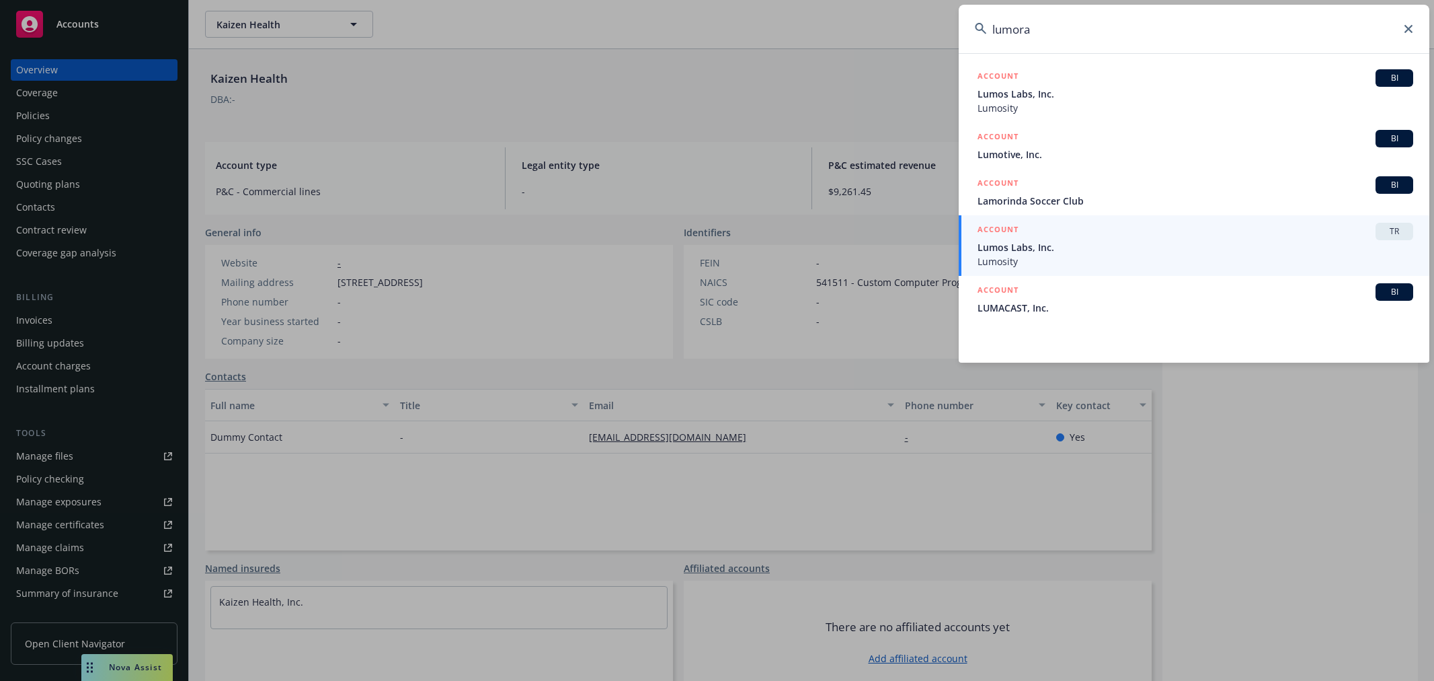 Image resolution: width=1434 pixels, height=681 pixels. Describe the element at coordinates (1196, 307) in the screenshot. I see `span: LUMACAST, Inc.` at that location.